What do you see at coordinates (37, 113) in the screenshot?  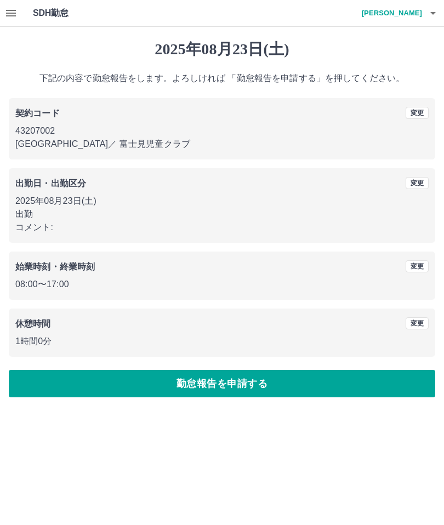 I see `b: 契約コード` at bounding box center [37, 113].